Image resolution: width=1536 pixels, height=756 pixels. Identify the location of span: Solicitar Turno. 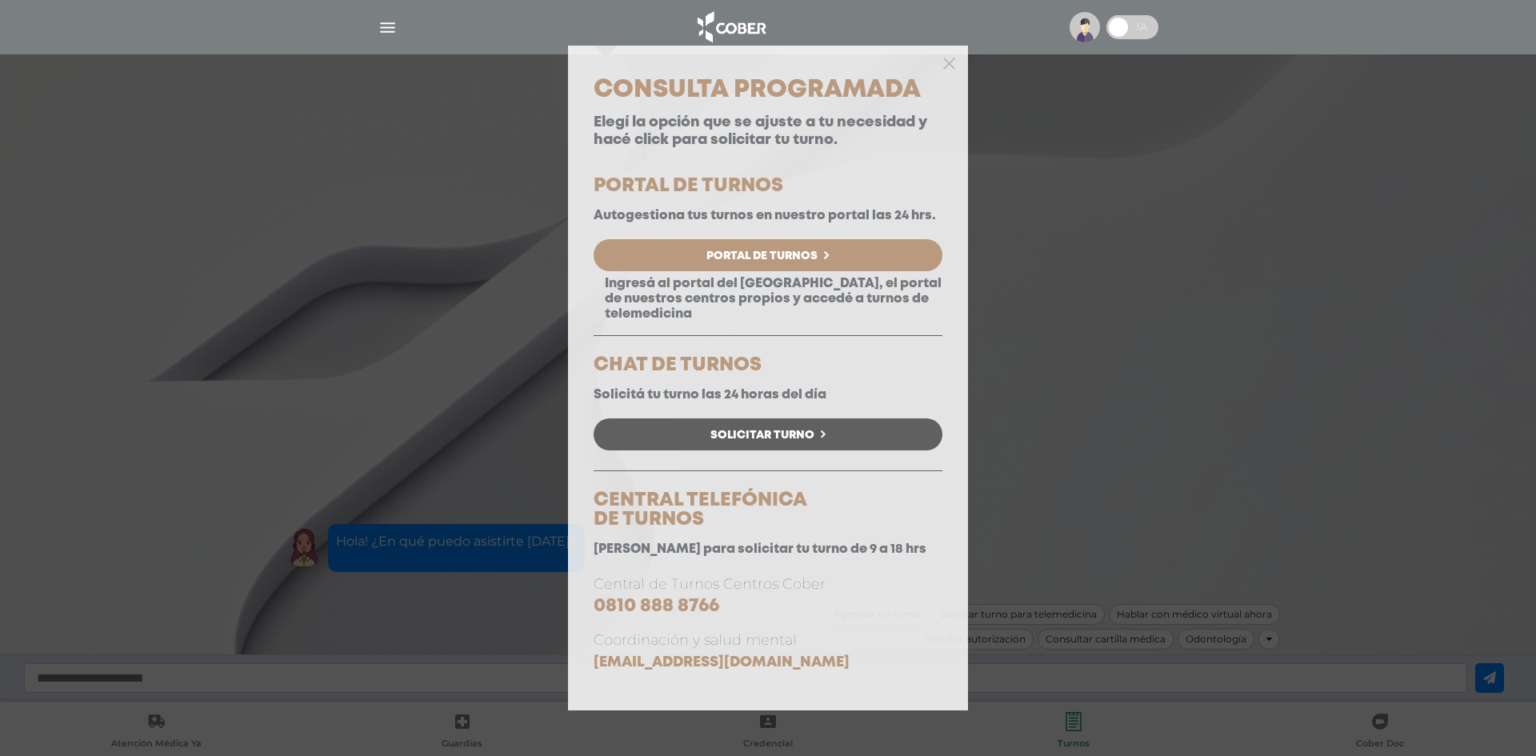
(763, 435).